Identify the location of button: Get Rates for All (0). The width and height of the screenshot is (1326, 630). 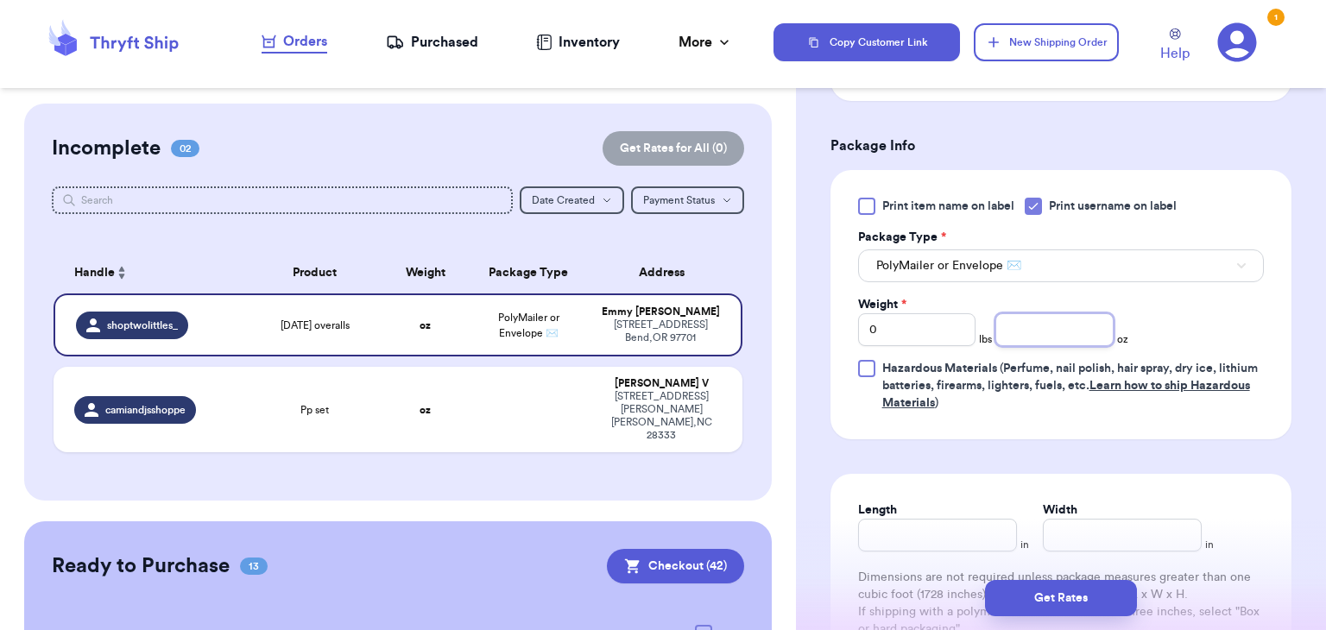
(674, 149).